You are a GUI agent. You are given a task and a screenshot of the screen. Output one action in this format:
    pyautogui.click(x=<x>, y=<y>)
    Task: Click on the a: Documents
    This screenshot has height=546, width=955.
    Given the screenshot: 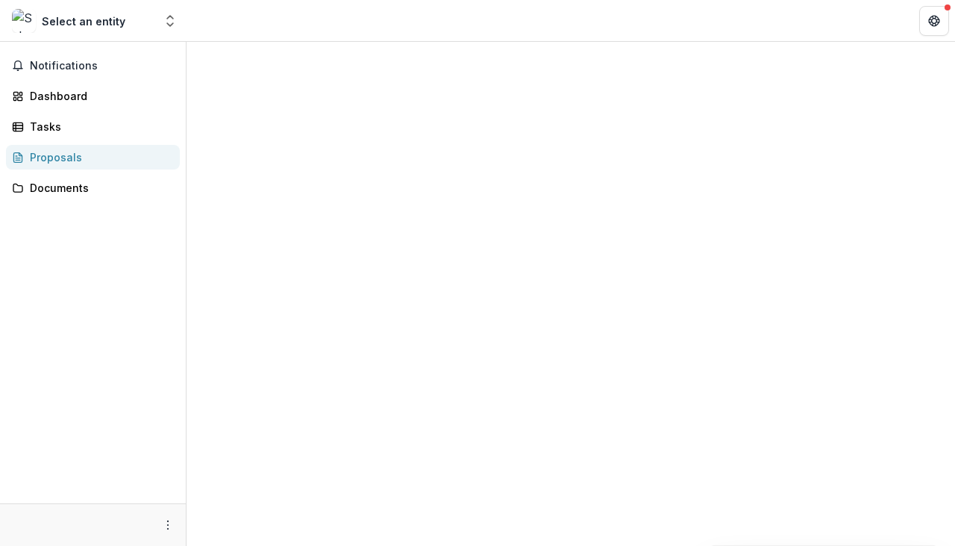 What is the action you would take?
    pyautogui.click(x=93, y=187)
    